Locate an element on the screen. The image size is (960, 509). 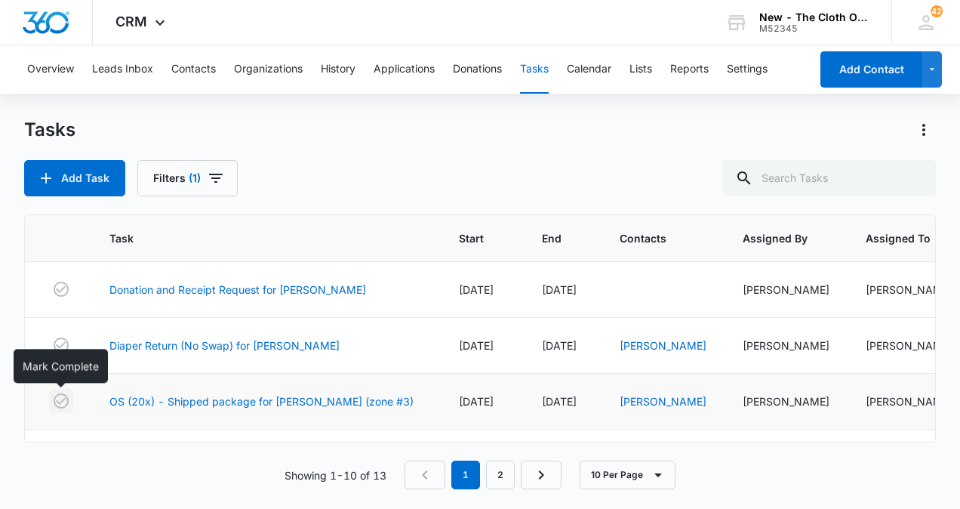
span: Assigned To is located at coordinates (898, 238).